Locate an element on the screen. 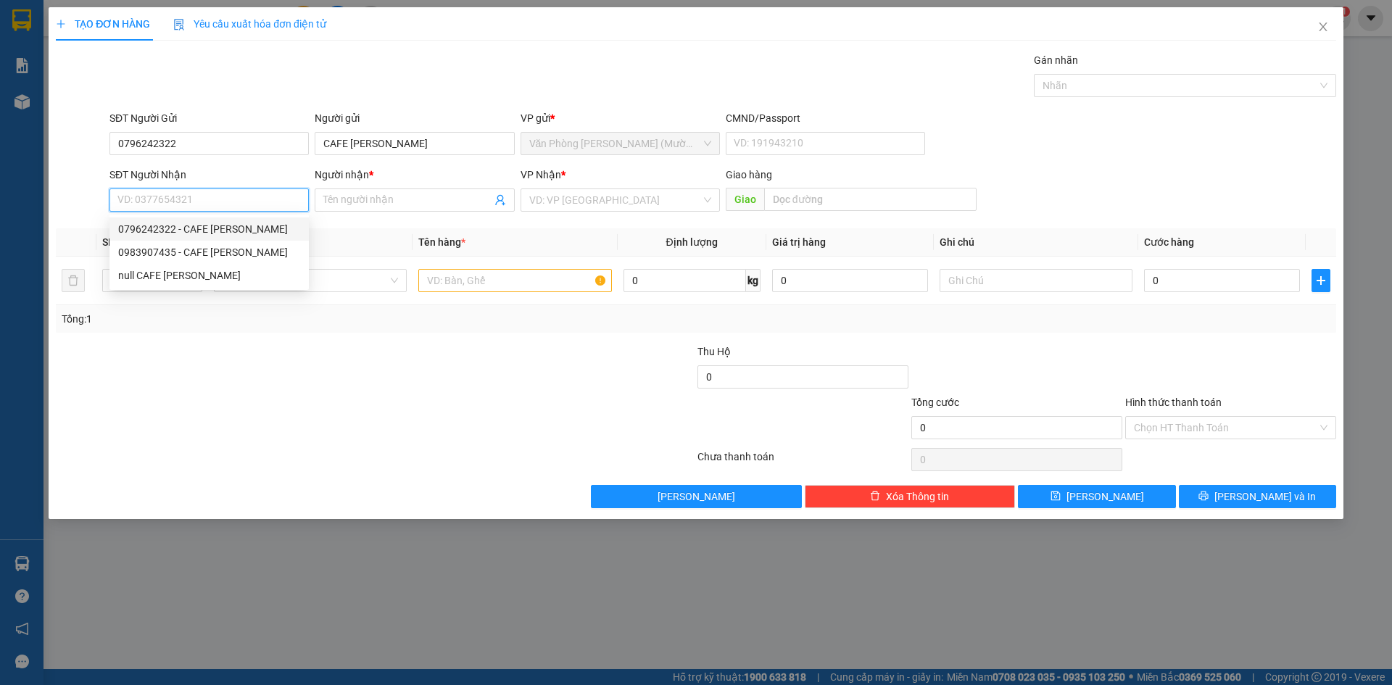 The height and width of the screenshot is (685, 1392). div: Người gửi is located at coordinates (414, 118).